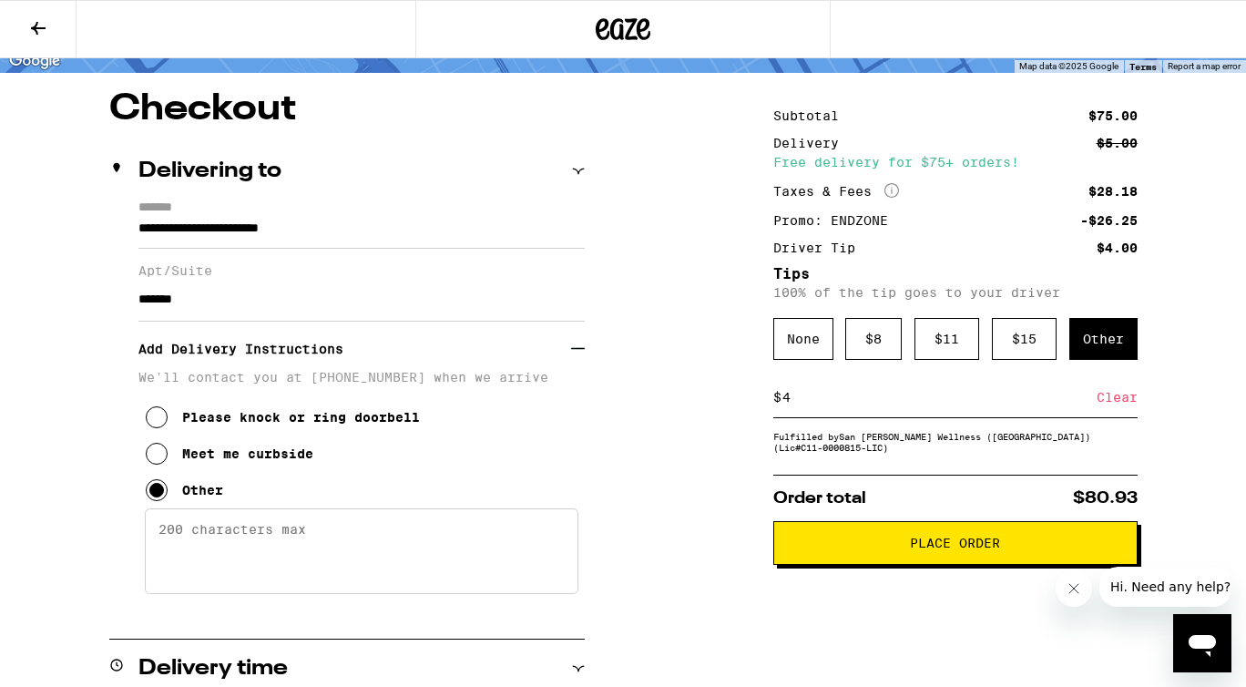  I want to click on img: Google, so click(35, 61).